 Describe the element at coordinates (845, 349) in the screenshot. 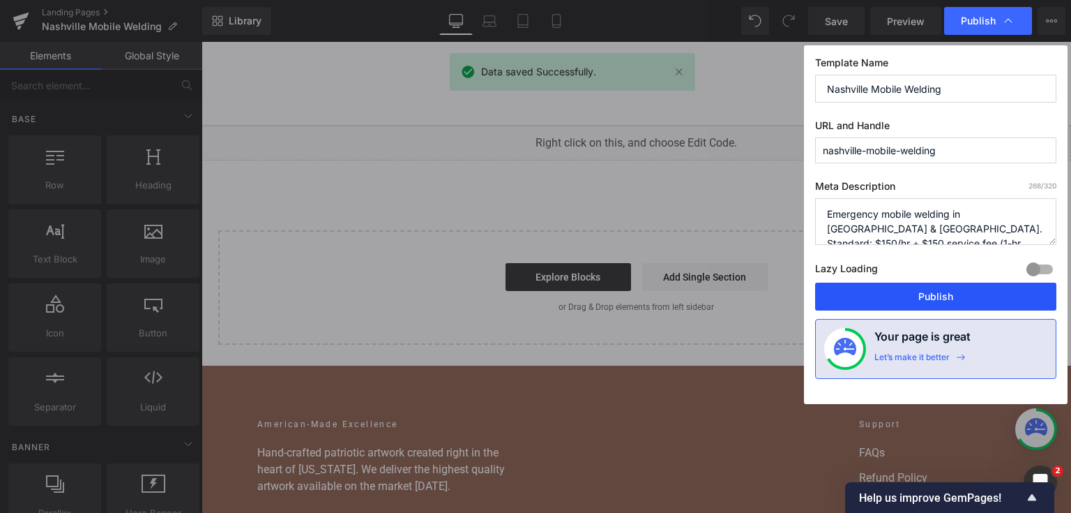

I see `img: onboarding-status.svg` at that location.